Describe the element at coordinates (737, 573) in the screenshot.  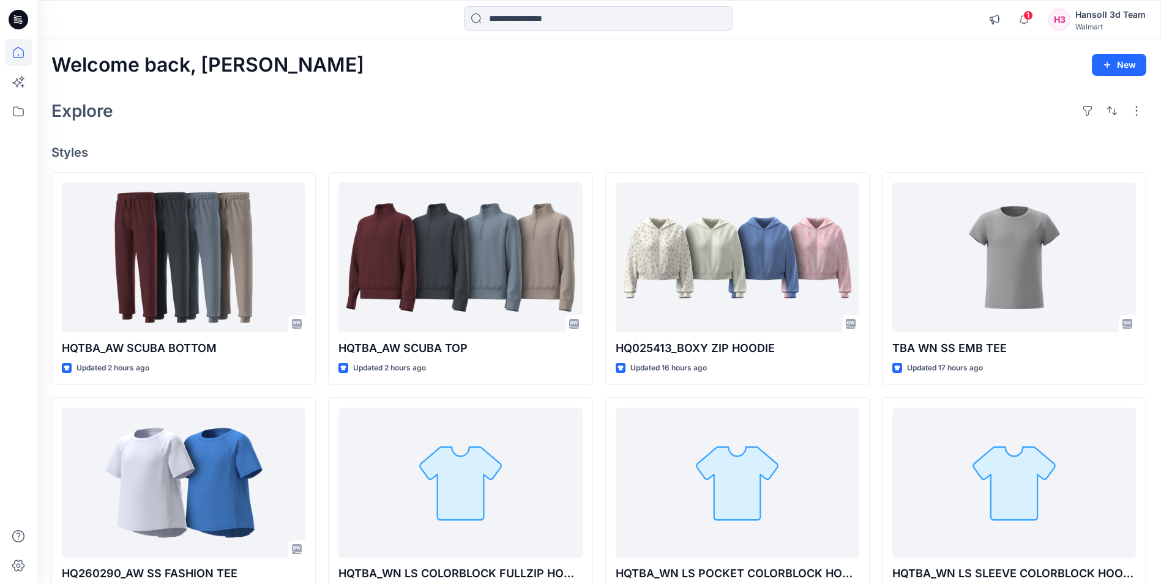
I see `p: HQTBA_WN LS POCKET COLORBLOCK HOODIE` at that location.